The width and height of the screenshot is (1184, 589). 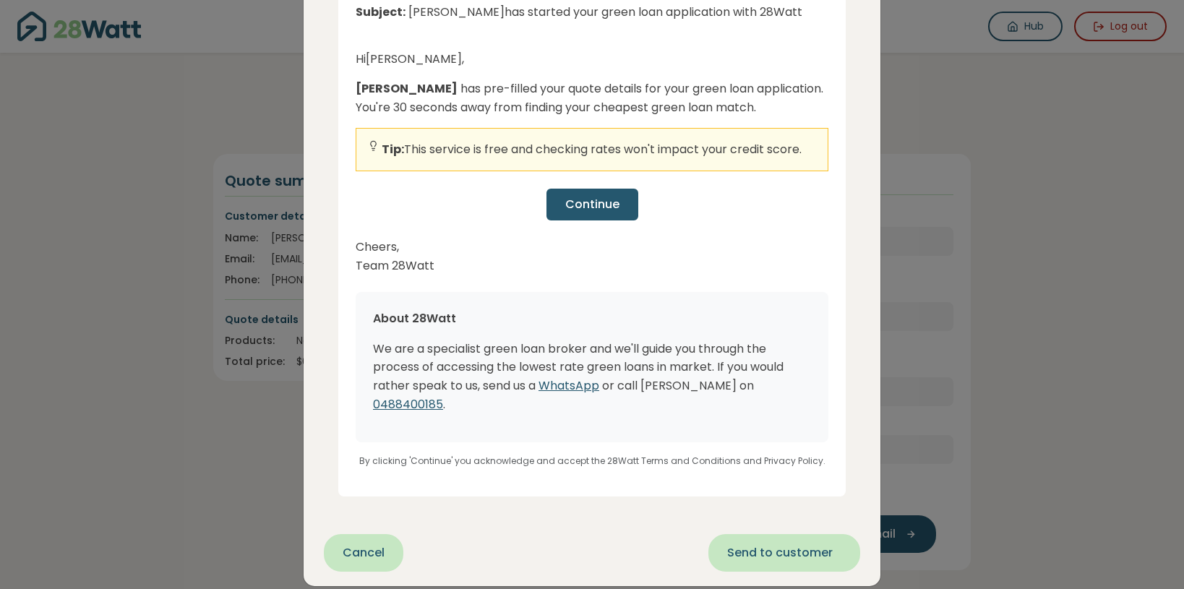 I want to click on strong: Tip:, so click(x=393, y=149).